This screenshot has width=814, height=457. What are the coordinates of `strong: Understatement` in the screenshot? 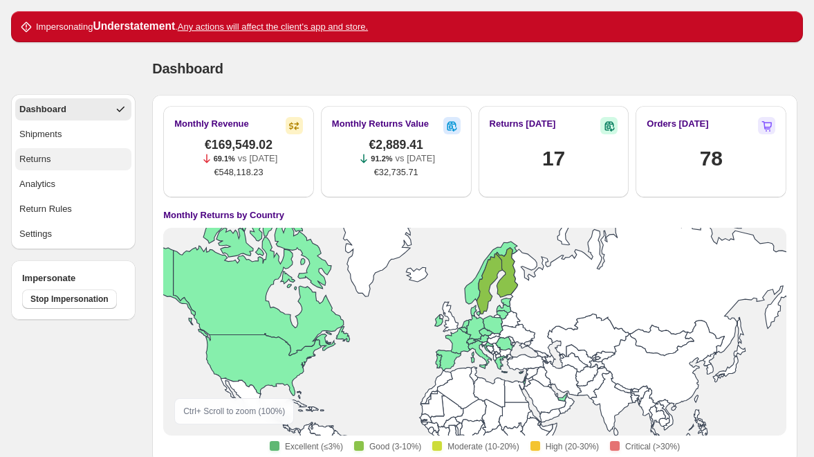 It's located at (133, 26).